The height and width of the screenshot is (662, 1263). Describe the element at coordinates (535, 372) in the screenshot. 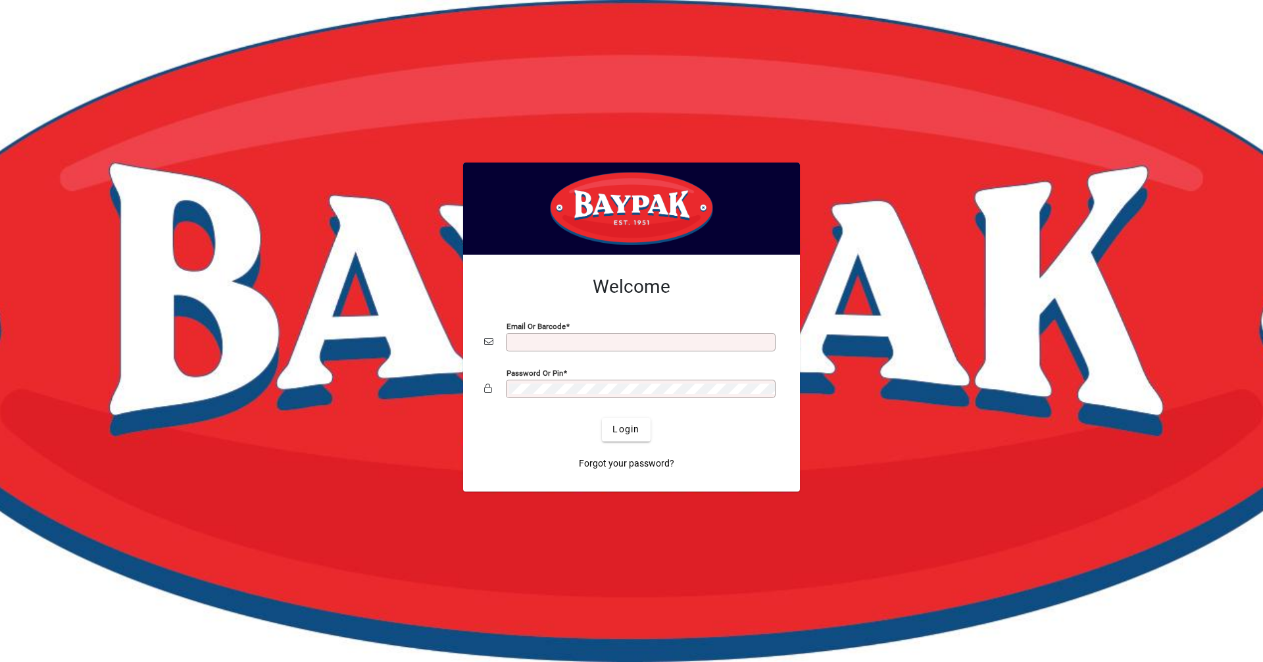

I see `mat-label: Password or Pin` at that location.